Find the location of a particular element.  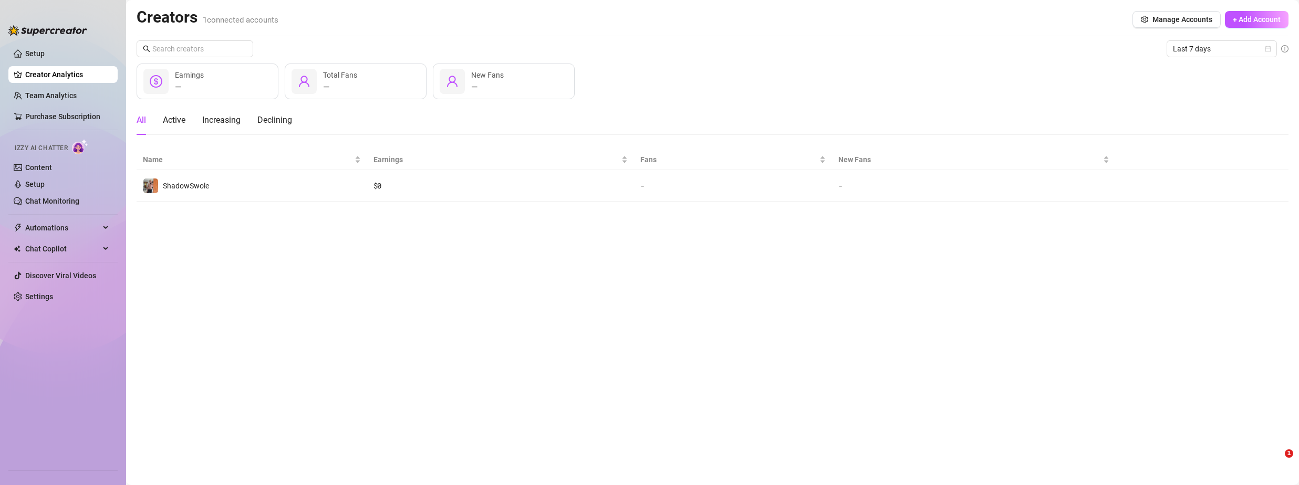

th: Earnings is located at coordinates (501, 160).